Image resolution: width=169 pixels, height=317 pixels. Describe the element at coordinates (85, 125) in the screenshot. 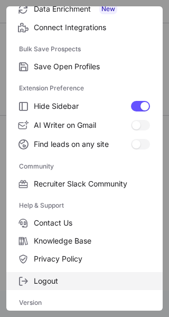

I see `label: AI Writer on Gmail` at that location.